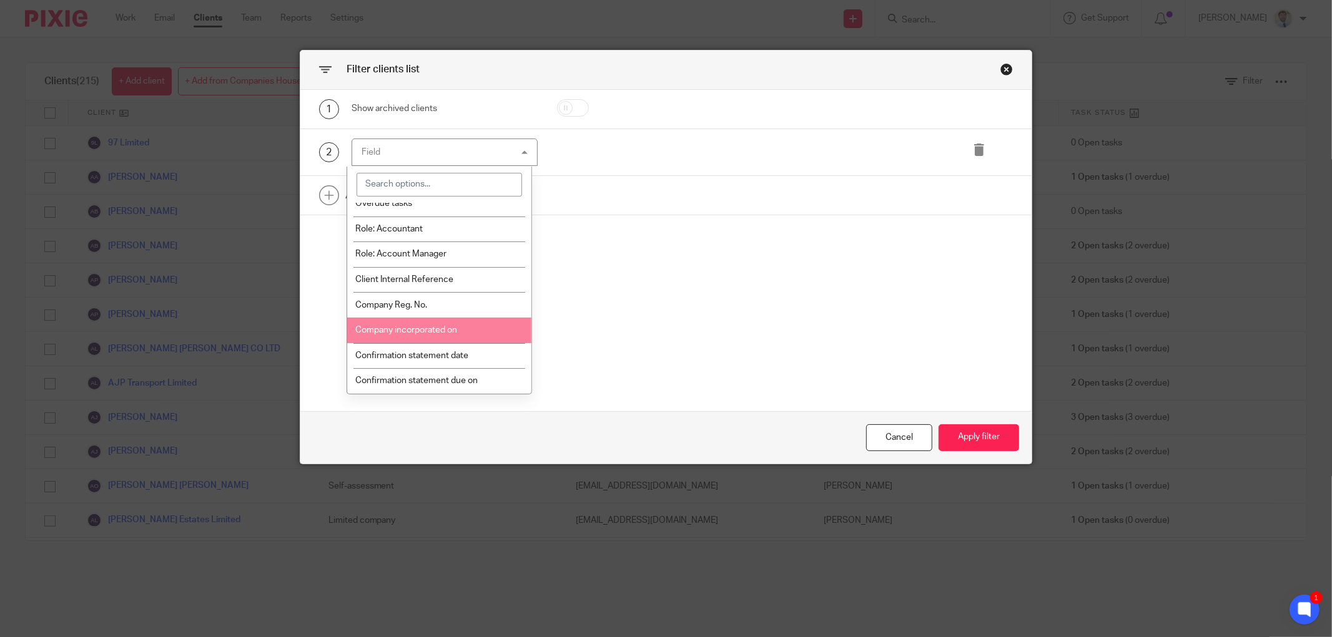  What do you see at coordinates (444, 109) in the screenshot?
I see `div: Show archived clients` at bounding box center [444, 109].